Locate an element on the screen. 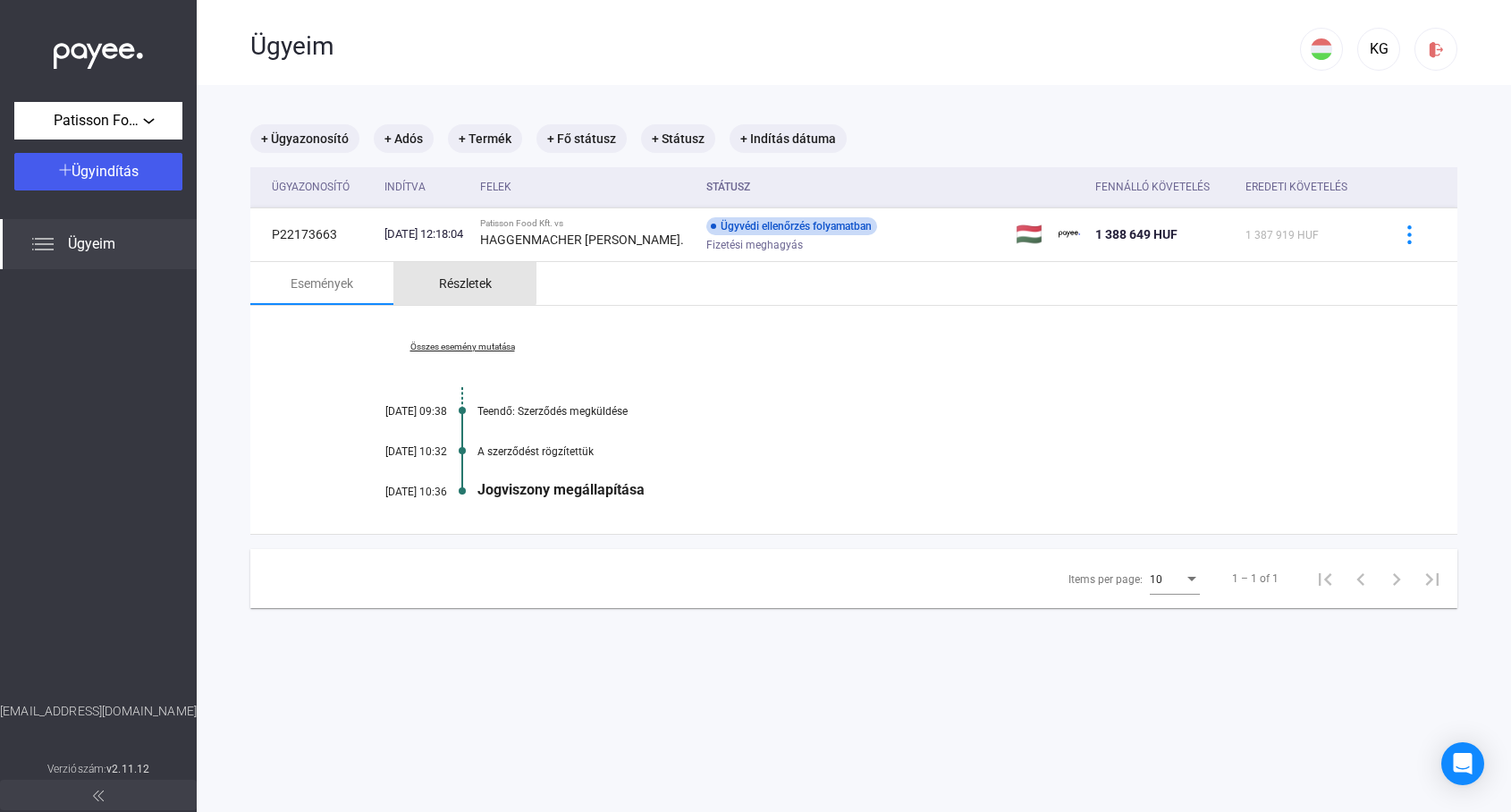 The width and height of the screenshot is (1511, 812). mat-select: Items per page: is located at coordinates (1175, 578).